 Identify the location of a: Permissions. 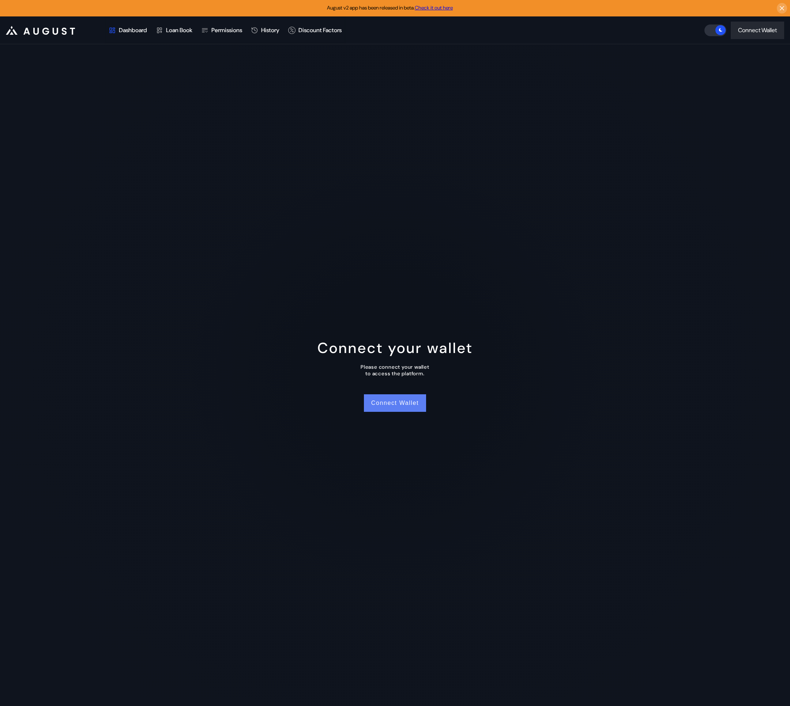
(222, 30).